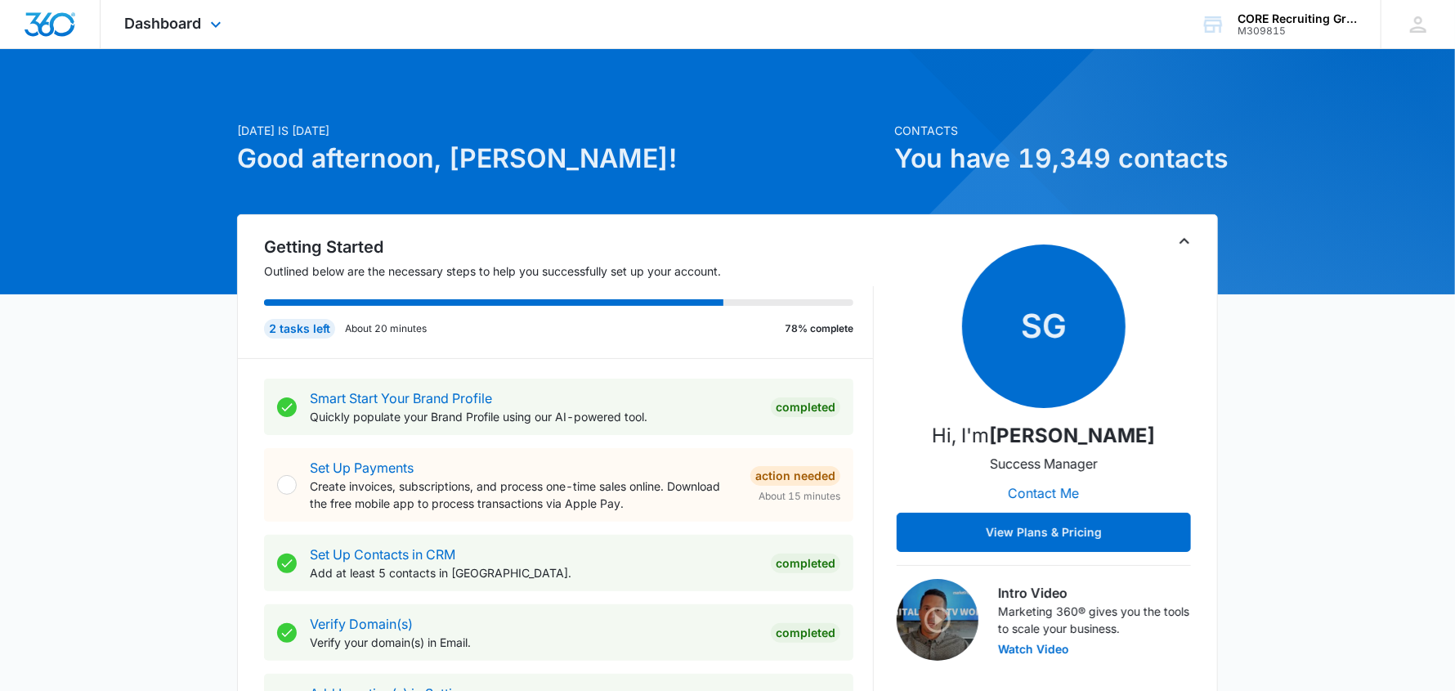  Describe the element at coordinates (796, 476) in the screenshot. I see `div: Action Needed` at that location.